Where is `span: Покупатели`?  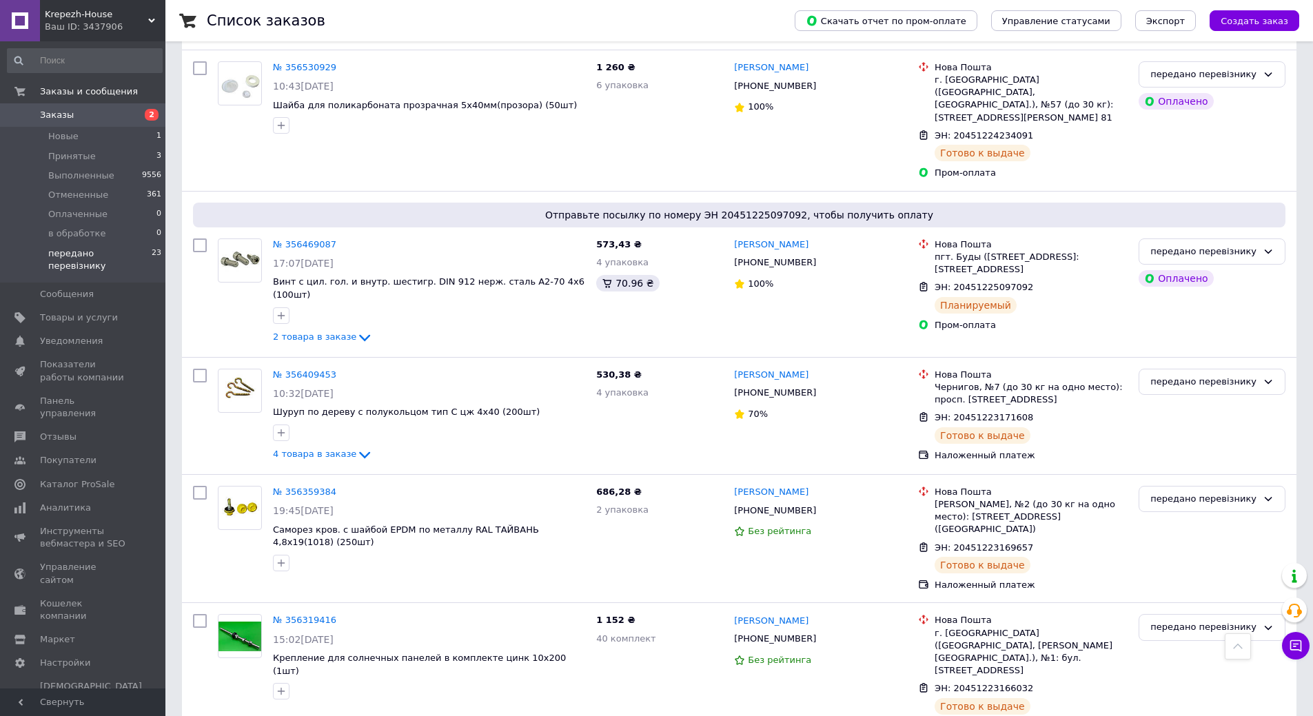 span: Покупатели is located at coordinates (68, 460).